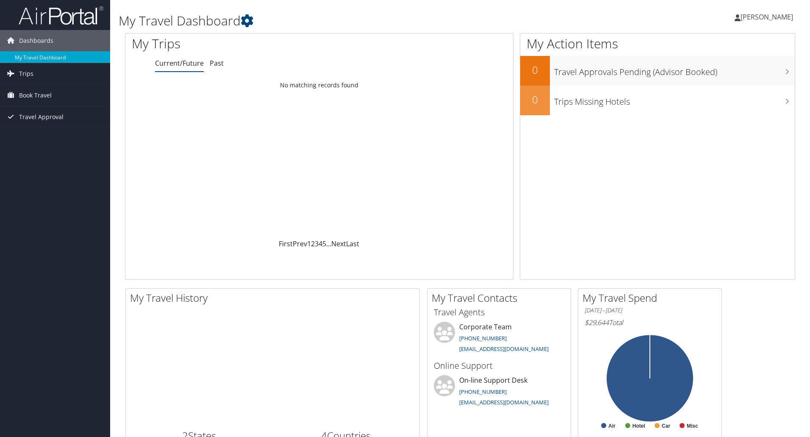 The height and width of the screenshot is (437, 810). Describe the element at coordinates (650, 323) in the screenshot. I see `h6: Total` at that location.